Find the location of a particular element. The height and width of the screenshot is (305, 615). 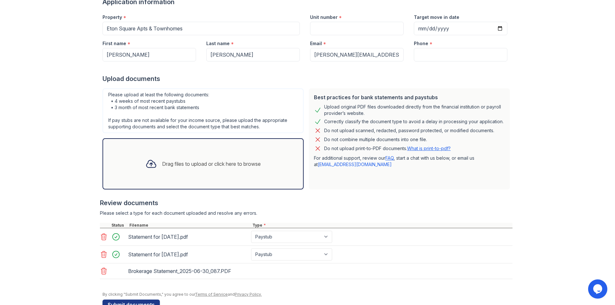

div: Please select a type for each document uploaded and resolve any errors. is located at coordinates (306, 213).